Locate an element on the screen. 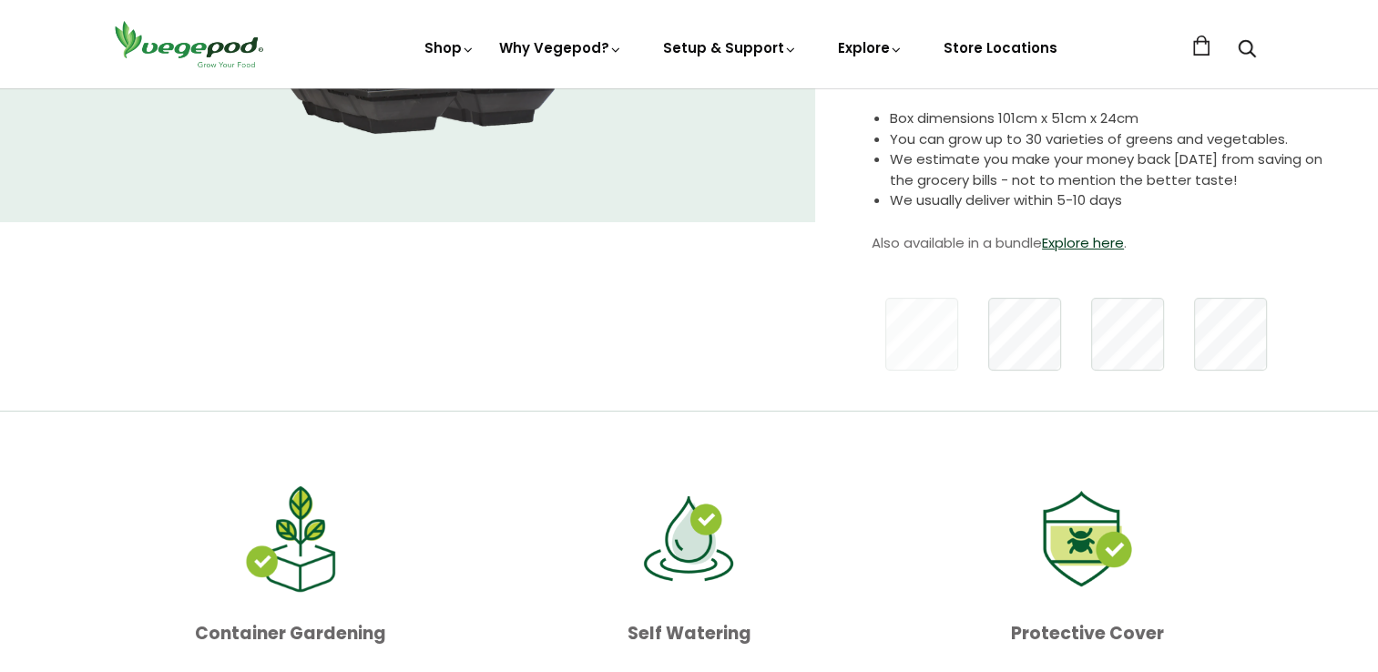  a: Why Vegepod? is located at coordinates (561, 47).